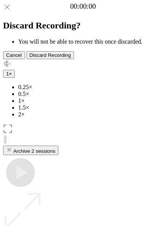  What do you see at coordinates (31, 150) in the screenshot?
I see `div: Archive 2 sessions` at bounding box center [31, 150].